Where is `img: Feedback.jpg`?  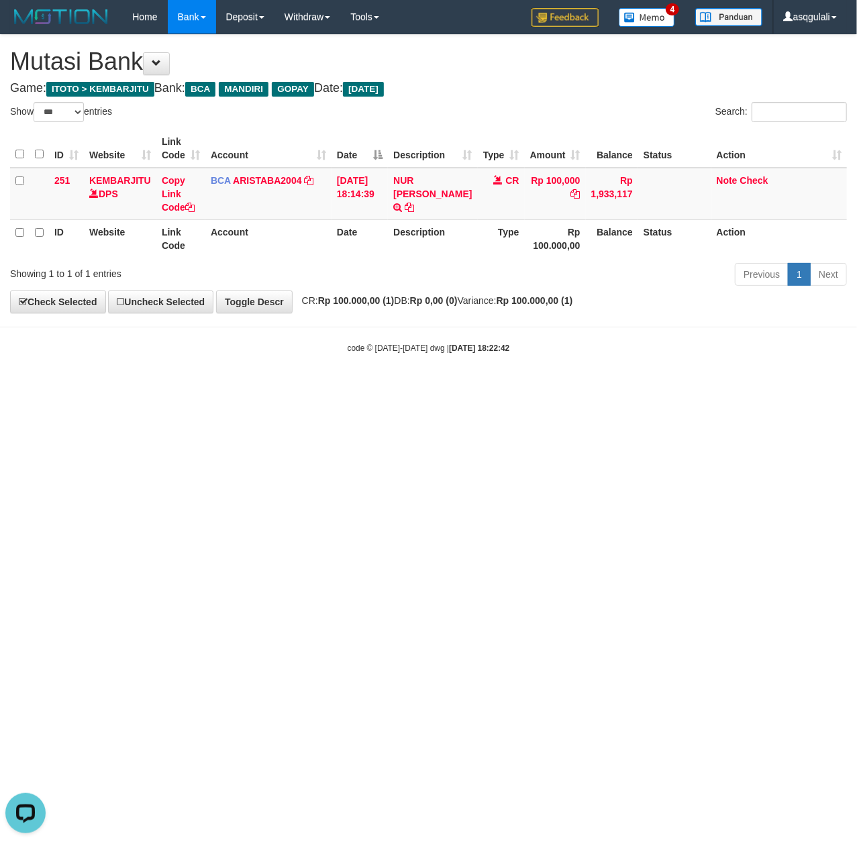 img: Feedback.jpg is located at coordinates (565, 17).